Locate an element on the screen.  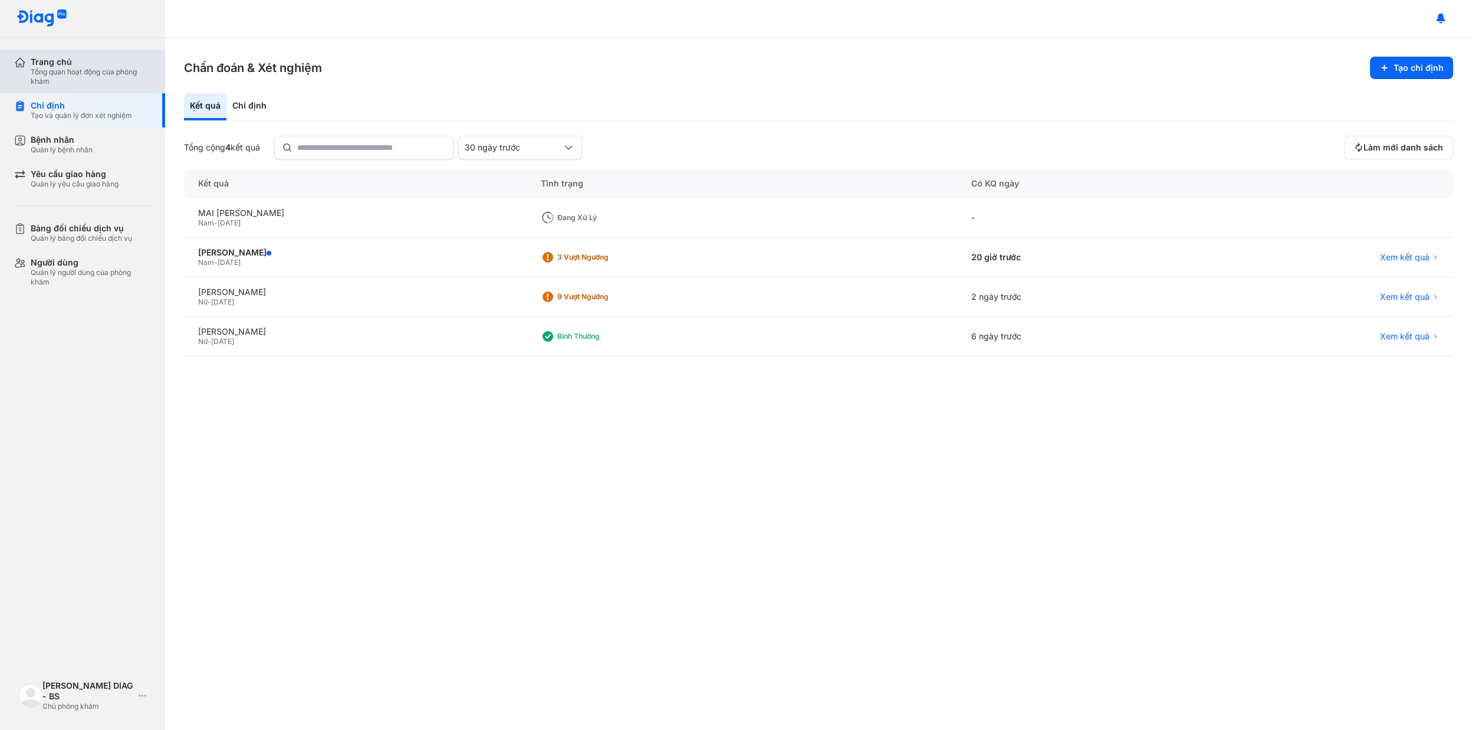
div: Người dùng is located at coordinates (91, 262).